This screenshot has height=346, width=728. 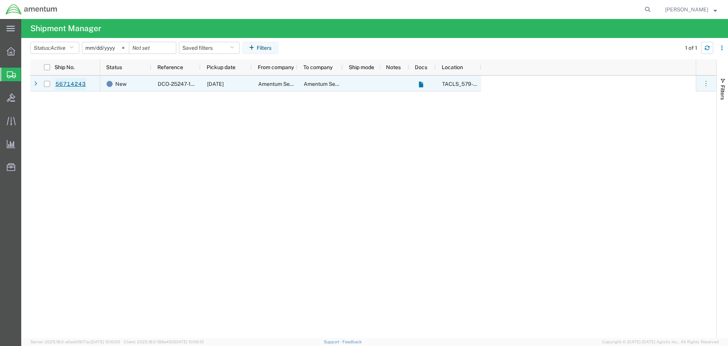 I want to click on span: 09/04/2025, so click(x=216, y=84).